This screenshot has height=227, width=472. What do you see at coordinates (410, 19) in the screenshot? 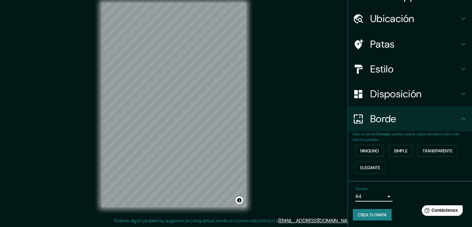
I see `div: Ubicación` at bounding box center [410, 19].